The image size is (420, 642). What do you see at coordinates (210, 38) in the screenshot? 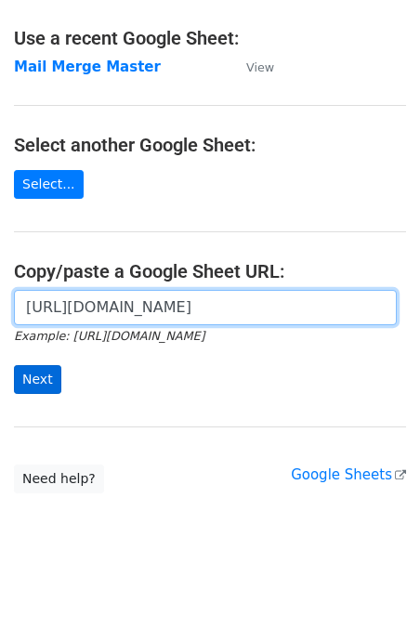
I see `h4: Use a recent Google Sheet:` at bounding box center [210, 38].